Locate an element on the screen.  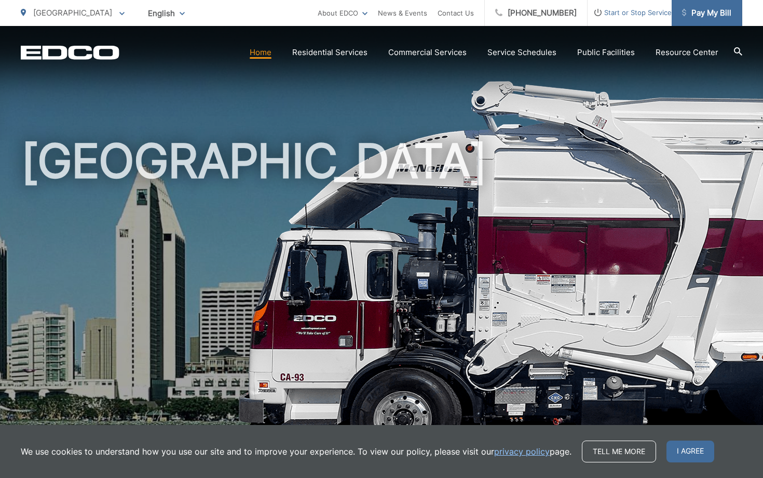
p: We use cookies to understand how you use our site and to improve your experience. To view our pol... is located at coordinates (296, 451).